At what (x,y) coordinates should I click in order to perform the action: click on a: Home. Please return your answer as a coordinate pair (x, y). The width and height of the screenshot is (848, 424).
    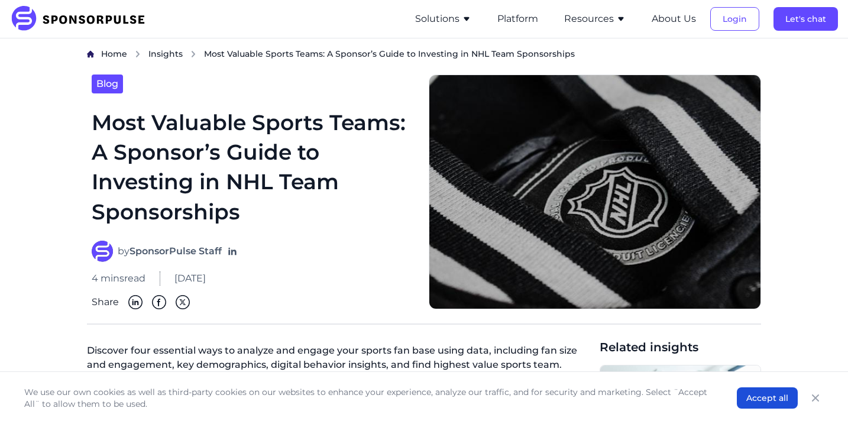
    Looking at the image, I should click on (114, 54).